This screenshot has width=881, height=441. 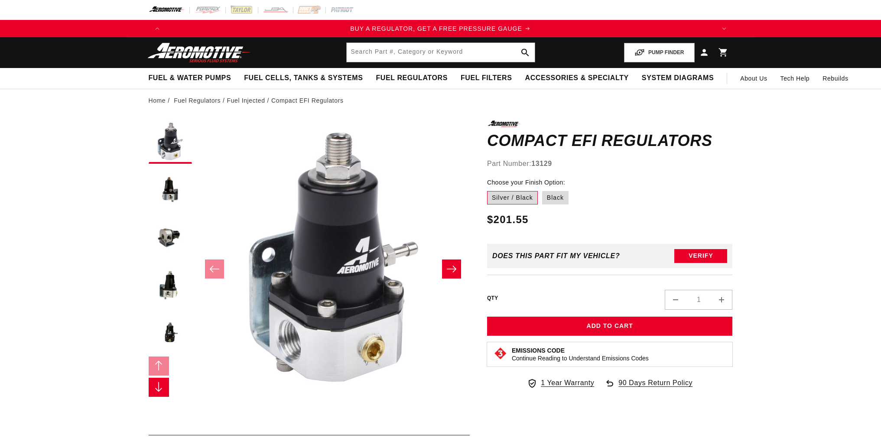 What do you see at coordinates (411, 78) in the screenshot?
I see `summary: Fuel Regulators` at bounding box center [411, 78].